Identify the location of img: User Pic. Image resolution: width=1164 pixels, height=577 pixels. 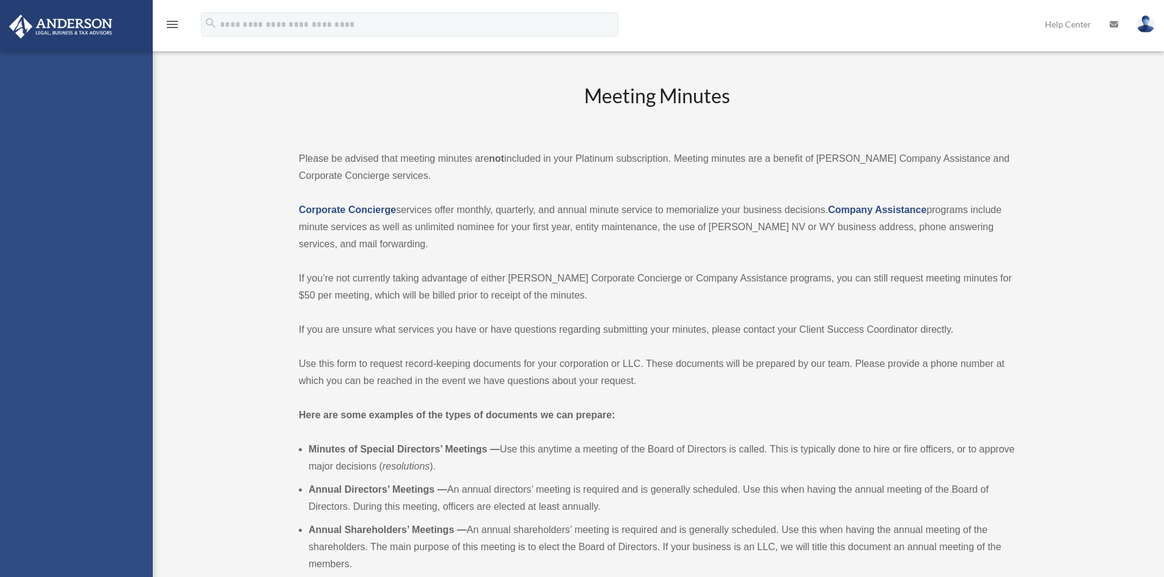
(1146, 24).